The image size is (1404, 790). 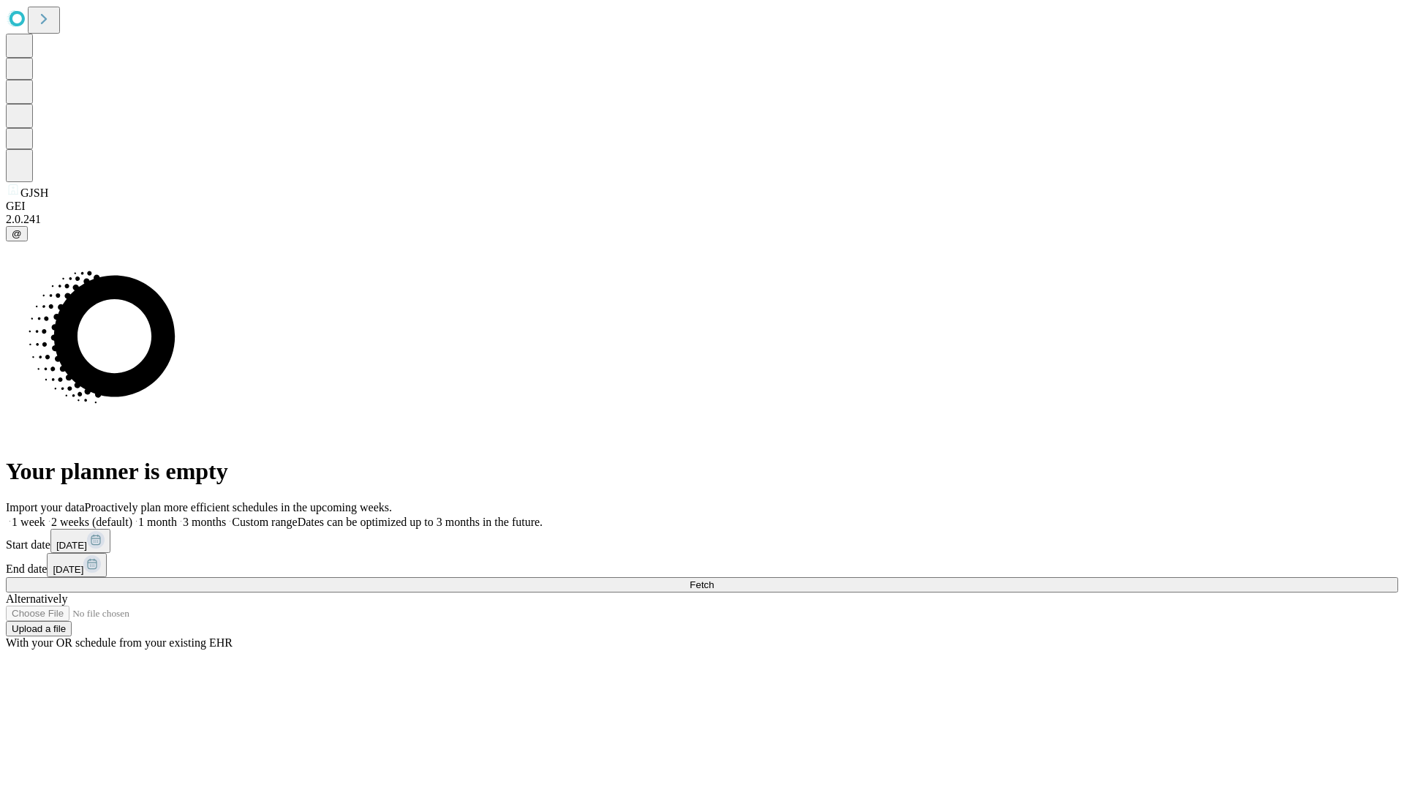 What do you see at coordinates (264, 522) in the screenshot?
I see `span: Custom range` at bounding box center [264, 522].